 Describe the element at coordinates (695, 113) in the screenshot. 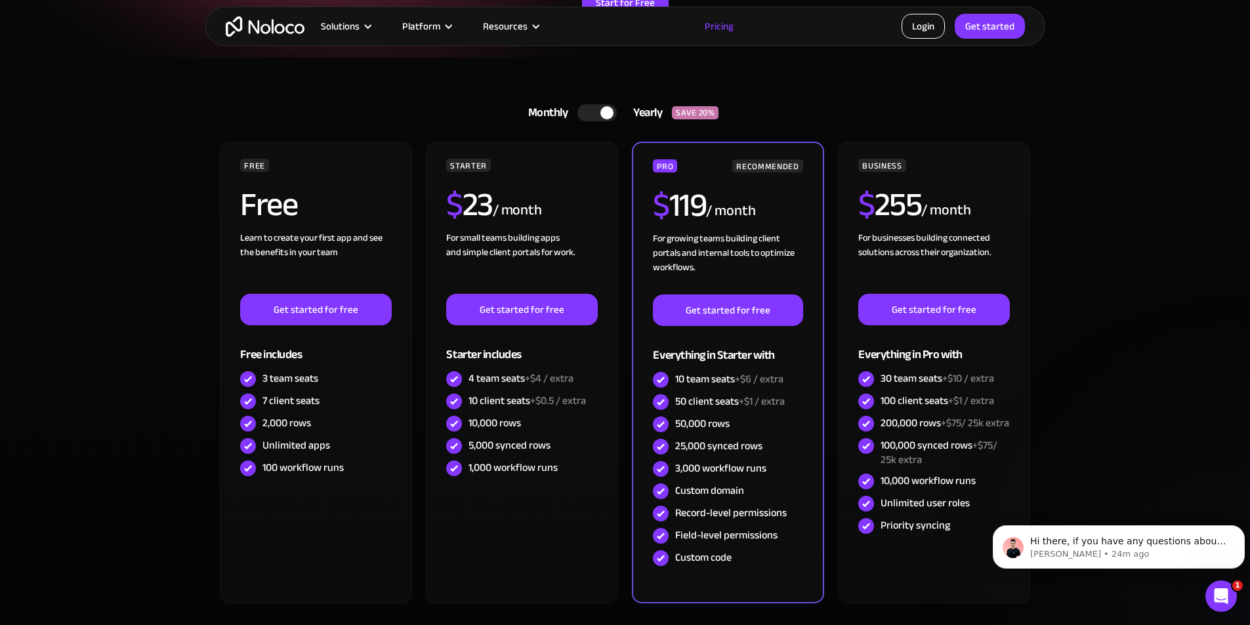

I see `div: SAVE 20%` at that location.